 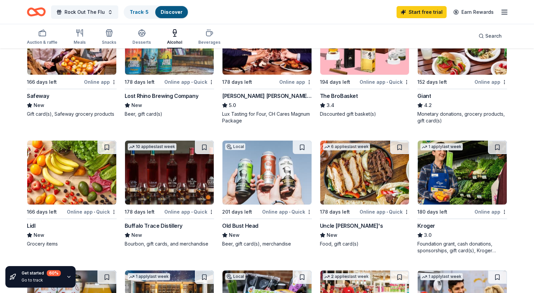 I want to click on a: Image for Cooper's Hawk Winery and RestaurantsTop rated9 applieslast week178 days leftOnline app[..., so click(x=267, y=67).